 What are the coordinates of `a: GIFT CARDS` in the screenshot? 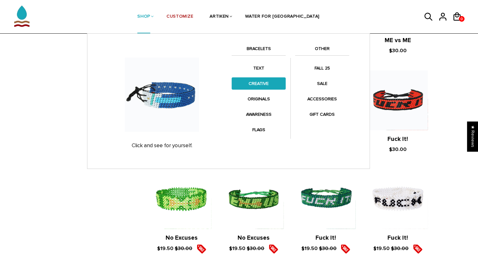 It's located at (322, 114).